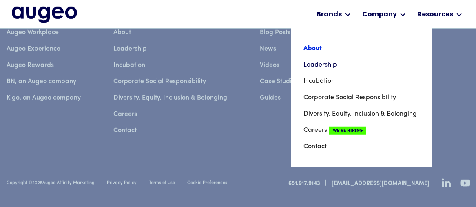  I want to click on span: We're Hiring, so click(348, 131).